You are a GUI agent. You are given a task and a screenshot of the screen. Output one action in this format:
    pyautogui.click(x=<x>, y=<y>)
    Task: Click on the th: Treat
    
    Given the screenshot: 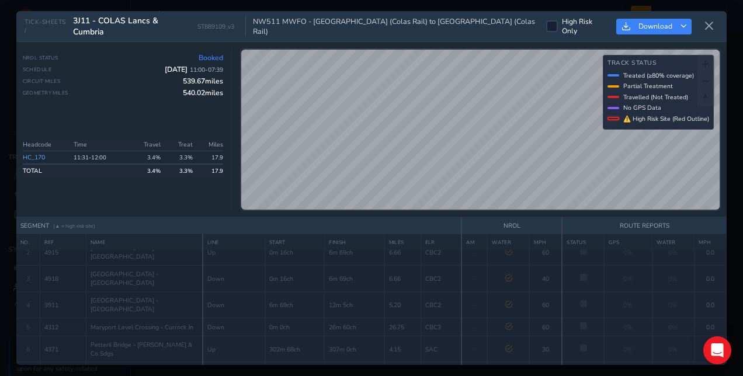 What is the action you would take?
    pyautogui.click(x=180, y=145)
    